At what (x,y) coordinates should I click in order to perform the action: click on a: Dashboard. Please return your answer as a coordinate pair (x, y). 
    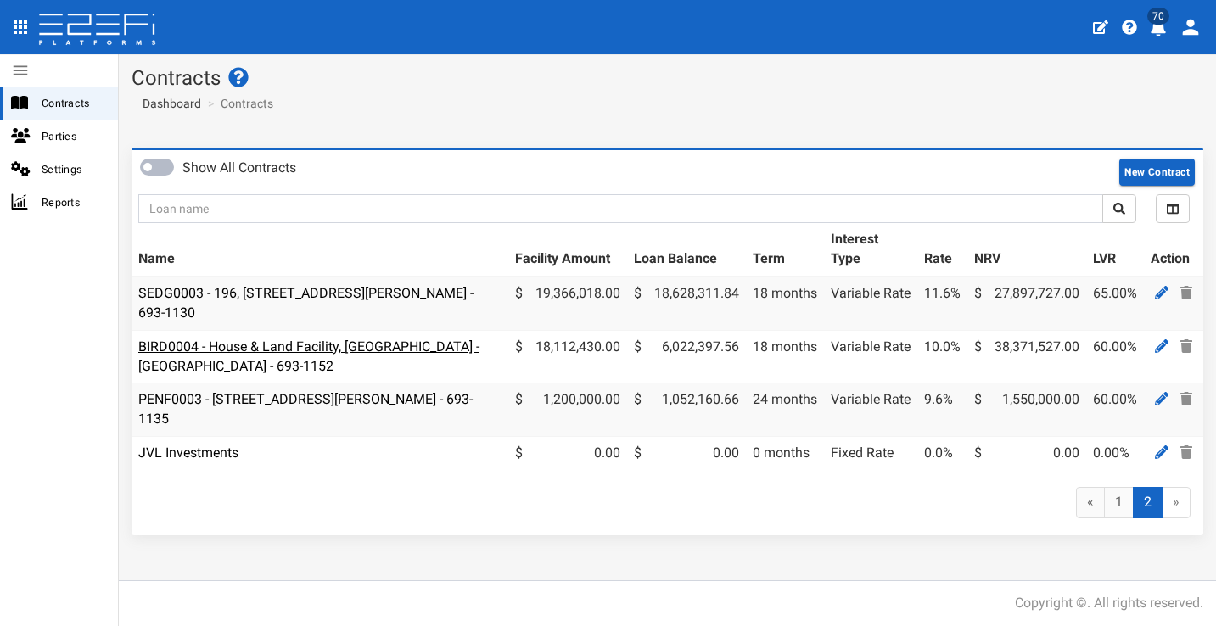
    Looking at the image, I should click on (168, 104).